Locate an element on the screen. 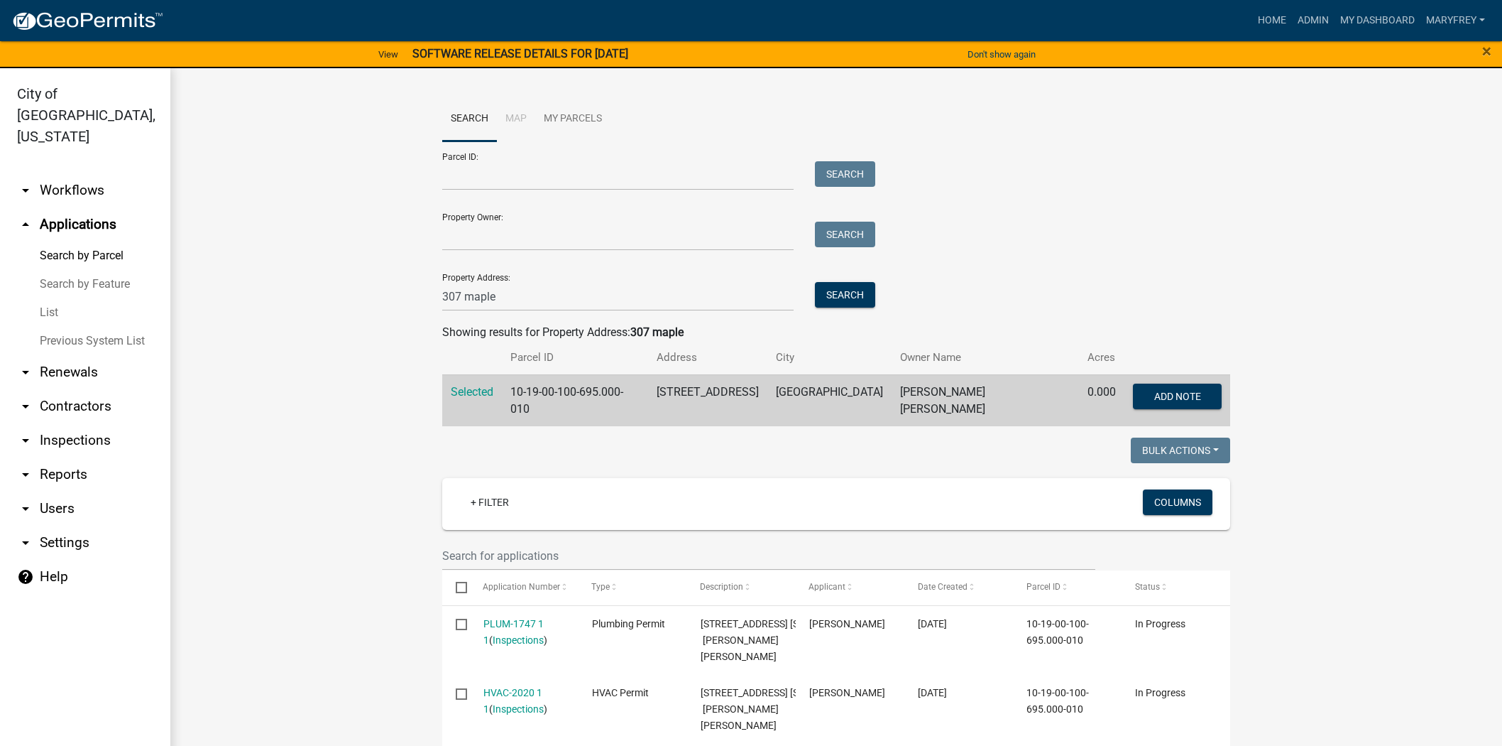  span: Status is located at coordinates (1147, 586).